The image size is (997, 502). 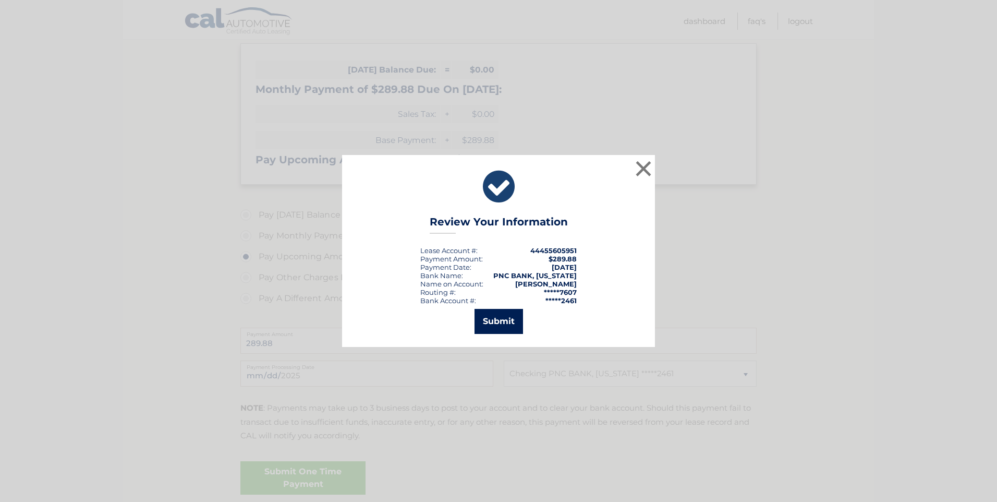 I want to click on div: Name on Account:, so click(x=452, y=284).